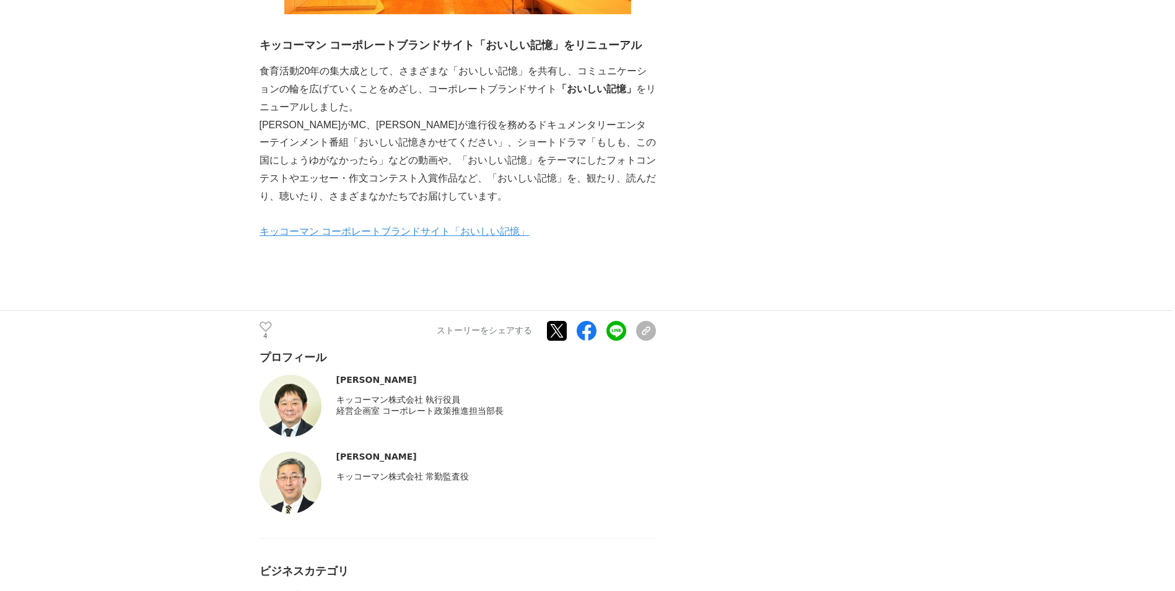 This screenshot has width=1175, height=591. What do you see at coordinates (395, 231) in the screenshot?
I see `a: キッコーマン コーポレートブランドサイト「おいしい記憶」` at bounding box center [395, 231].